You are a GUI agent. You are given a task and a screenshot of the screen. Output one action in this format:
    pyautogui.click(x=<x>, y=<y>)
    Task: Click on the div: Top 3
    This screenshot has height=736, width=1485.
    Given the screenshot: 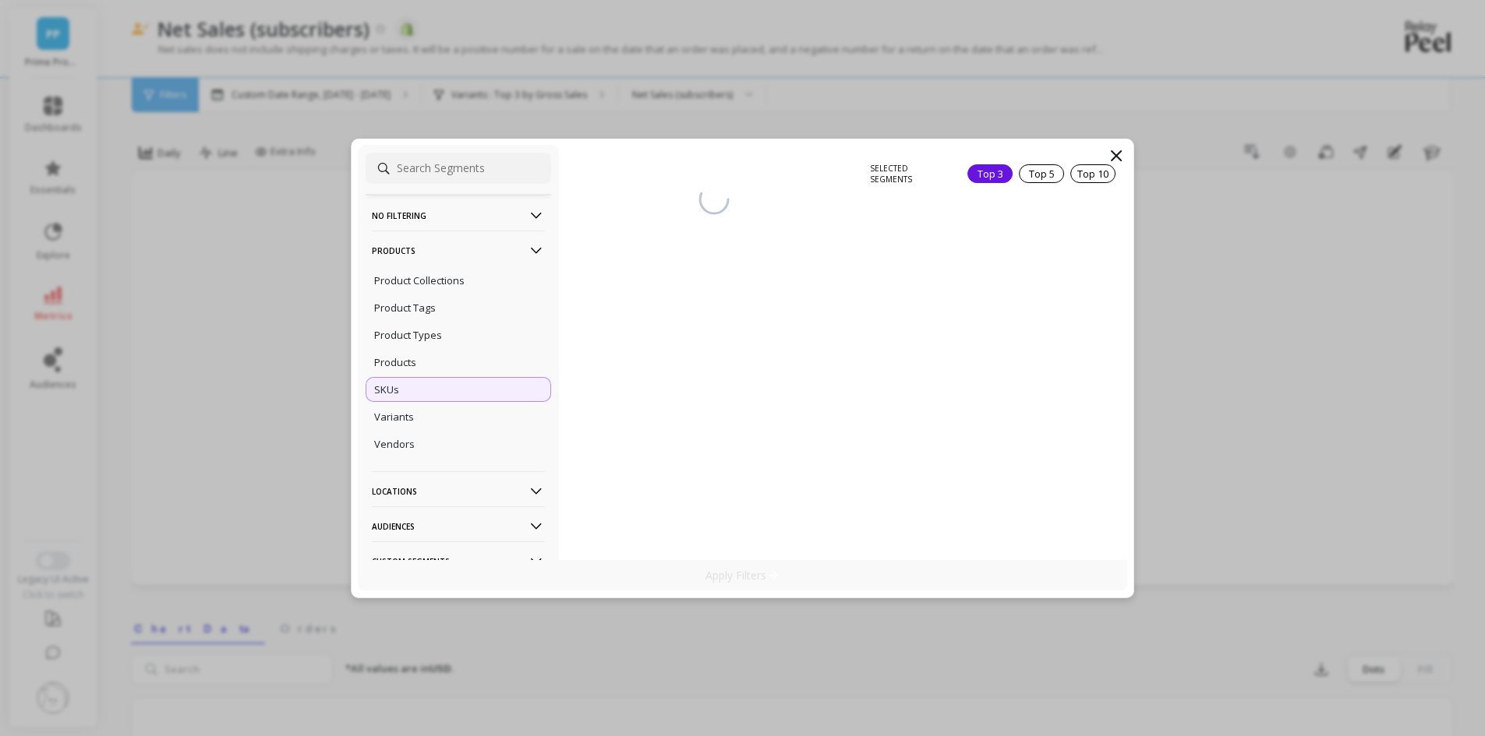 What is the action you would take?
    pyautogui.click(x=990, y=174)
    